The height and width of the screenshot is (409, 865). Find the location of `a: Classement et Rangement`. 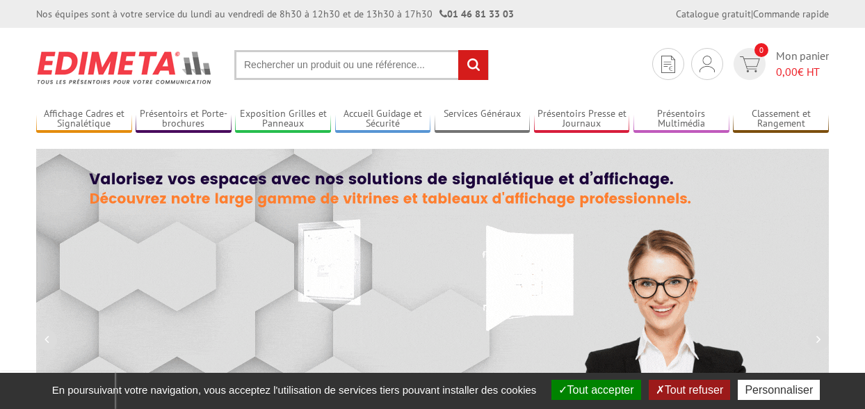

a: Classement et Rangement is located at coordinates (780, 119).